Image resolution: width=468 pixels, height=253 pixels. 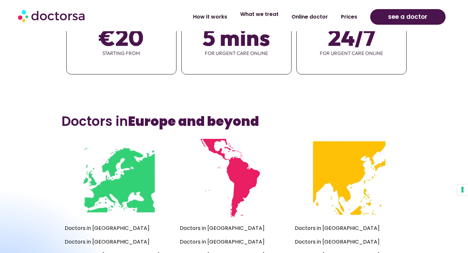 I want to click on button: Your consent preferences for tracking technologies, so click(x=463, y=190).